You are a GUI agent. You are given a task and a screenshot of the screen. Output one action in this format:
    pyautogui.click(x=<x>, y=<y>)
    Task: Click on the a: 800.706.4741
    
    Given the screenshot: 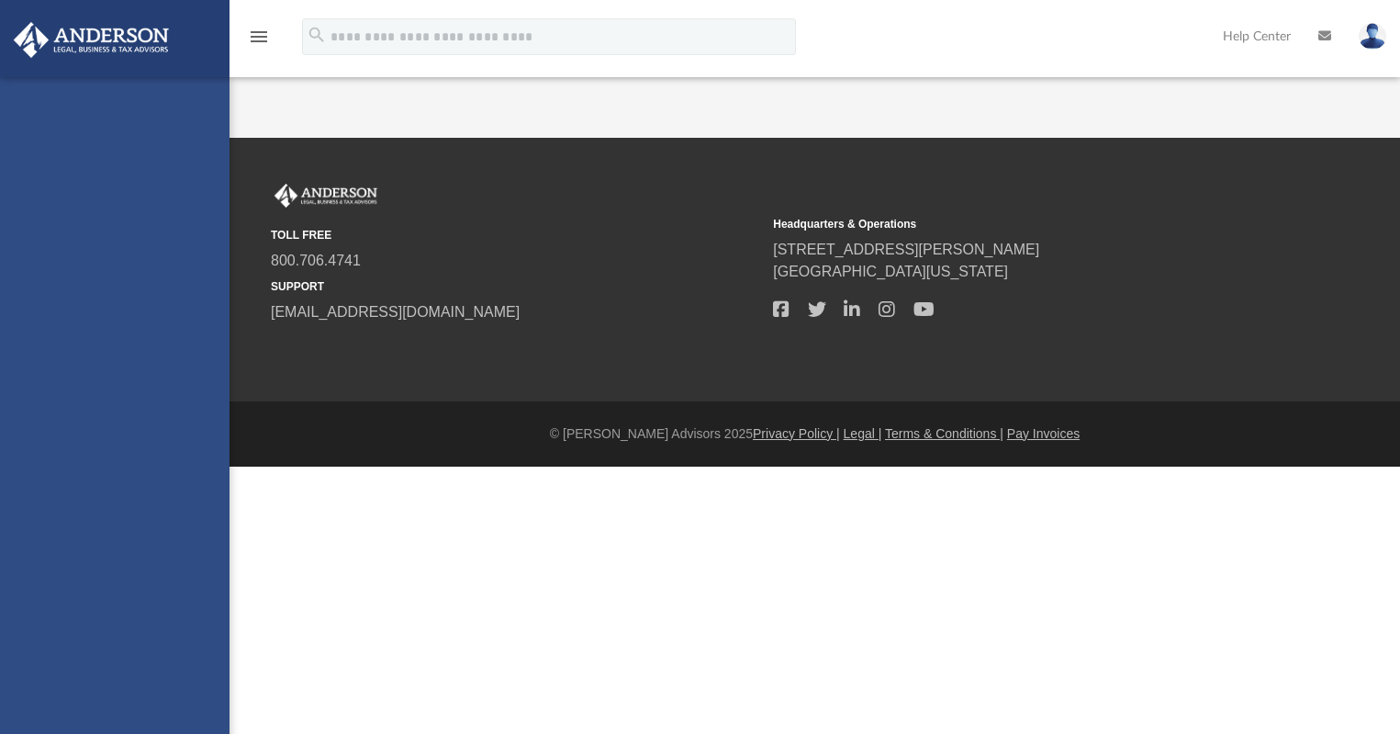 What is the action you would take?
    pyautogui.click(x=316, y=260)
    